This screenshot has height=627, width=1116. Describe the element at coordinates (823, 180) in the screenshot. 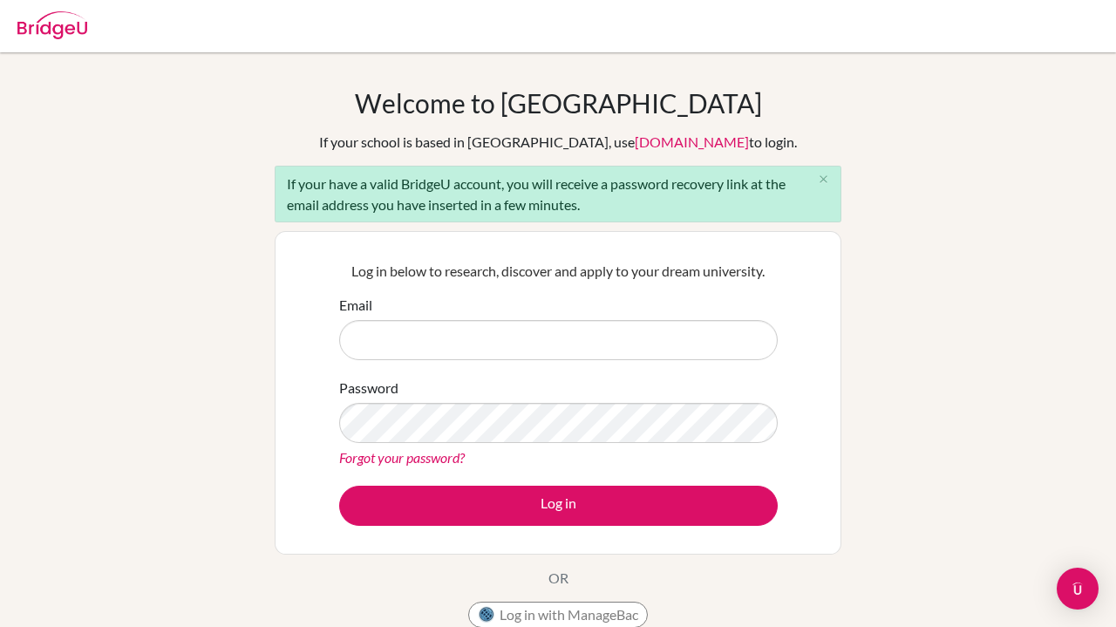

I see `button: Close` at that location.